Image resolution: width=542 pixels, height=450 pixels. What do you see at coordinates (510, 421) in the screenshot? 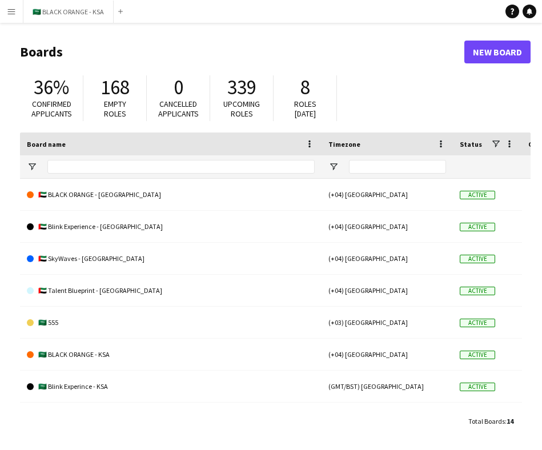
I see `span: 14` at bounding box center [510, 421].